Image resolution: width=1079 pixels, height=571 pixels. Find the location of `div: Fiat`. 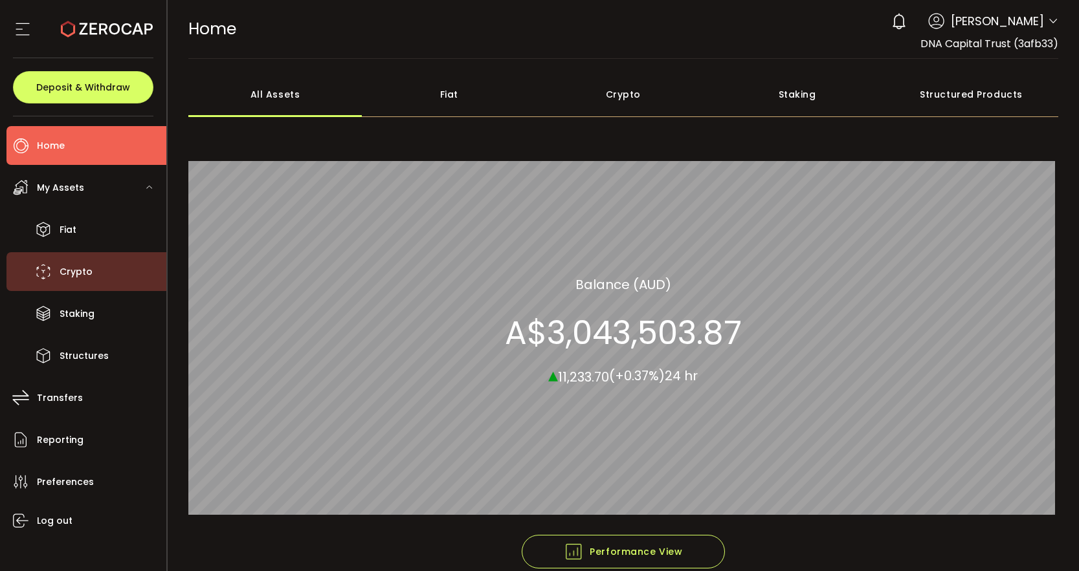

div: Fiat is located at coordinates (449, 94).